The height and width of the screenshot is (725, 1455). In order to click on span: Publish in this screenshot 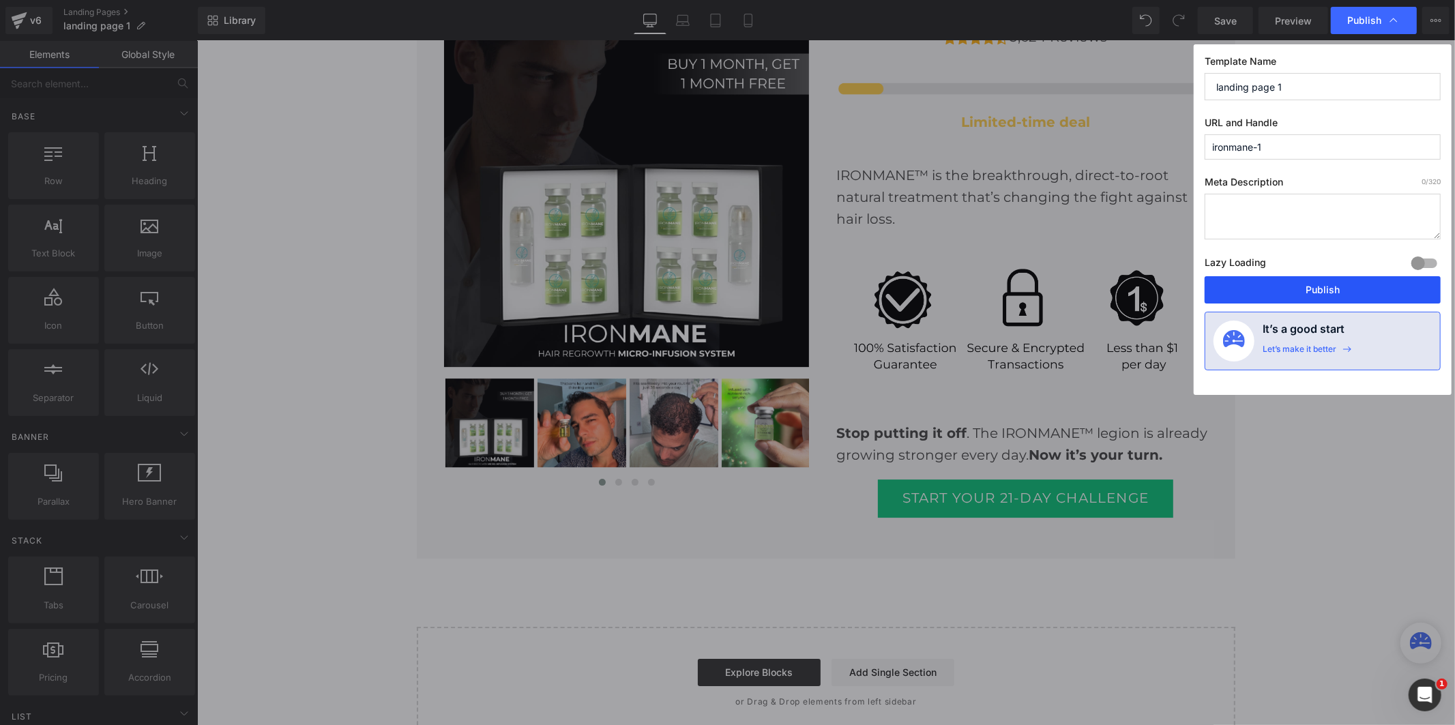, I will do `click(1364, 20)`.